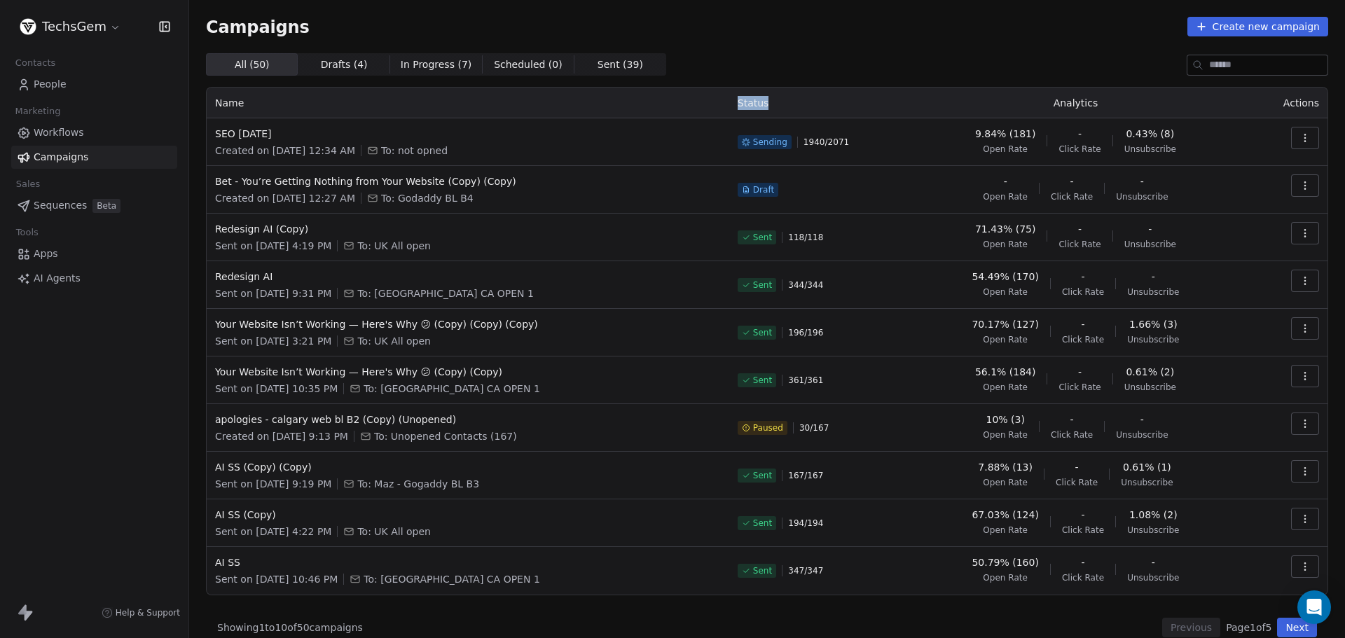  I want to click on span: 7.88% (13), so click(1005, 467).